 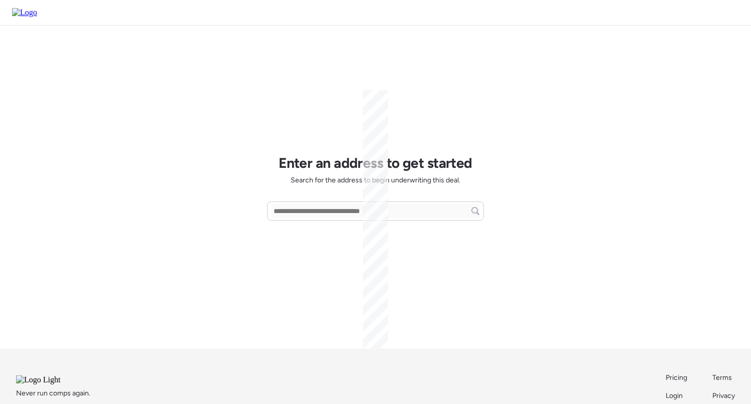 I want to click on span: Pricing, so click(x=676, y=377).